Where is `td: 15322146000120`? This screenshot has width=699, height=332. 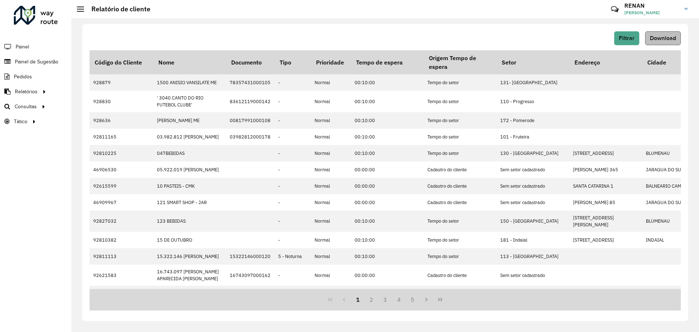
td: 15322146000120 is located at coordinates (250, 256).